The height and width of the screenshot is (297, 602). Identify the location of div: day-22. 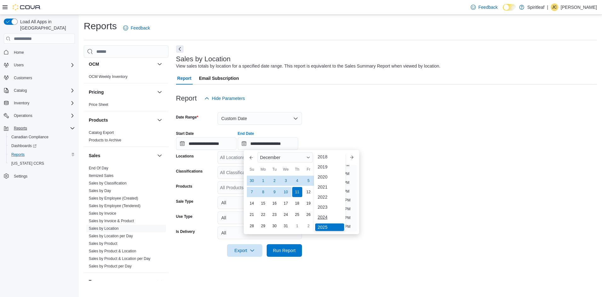
(263, 215).